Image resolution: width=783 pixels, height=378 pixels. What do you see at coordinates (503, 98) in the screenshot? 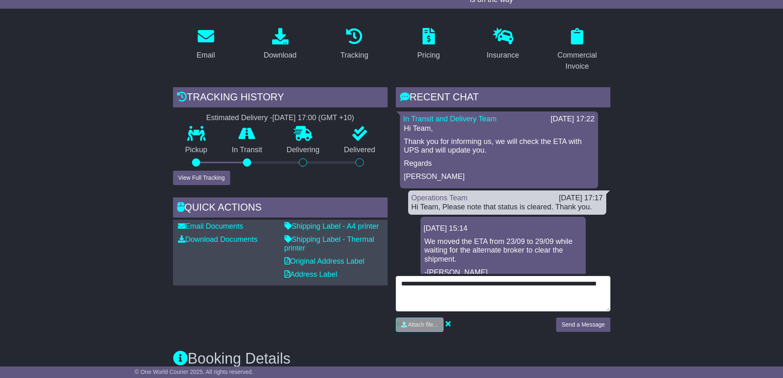
I see `div: RECENT CHAT` at bounding box center [503, 98].